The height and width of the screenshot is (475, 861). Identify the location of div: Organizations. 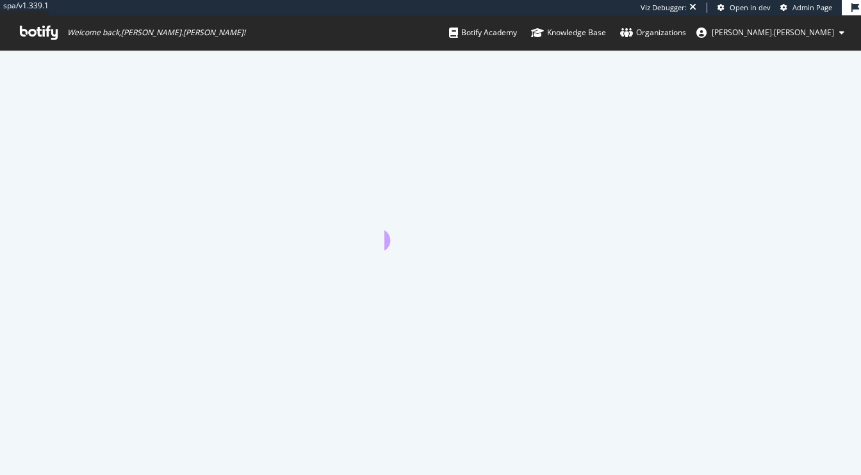
(653, 33).